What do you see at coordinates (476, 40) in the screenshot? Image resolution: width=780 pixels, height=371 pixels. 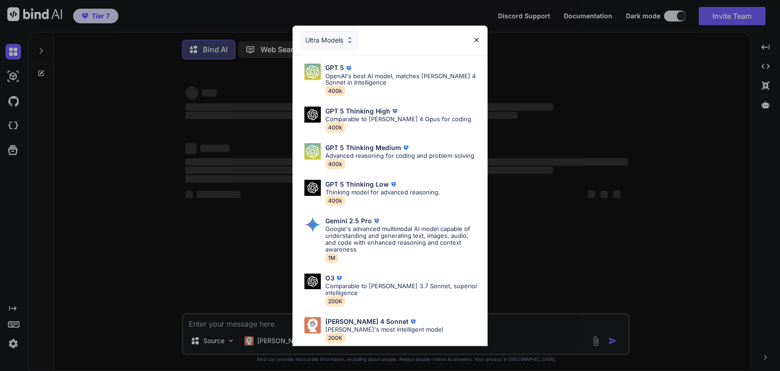 I see `img: close` at bounding box center [476, 40].